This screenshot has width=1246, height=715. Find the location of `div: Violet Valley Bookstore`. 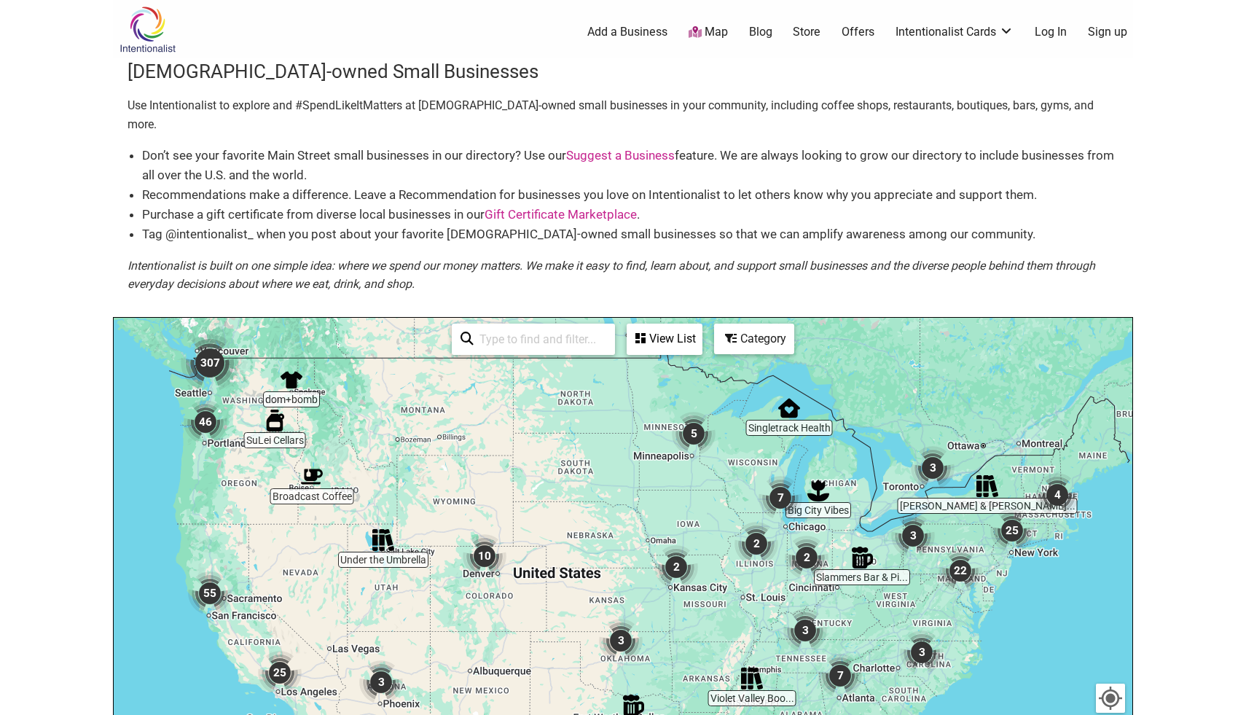

div: Violet Valley Bookstore is located at coordinates (752, 679).